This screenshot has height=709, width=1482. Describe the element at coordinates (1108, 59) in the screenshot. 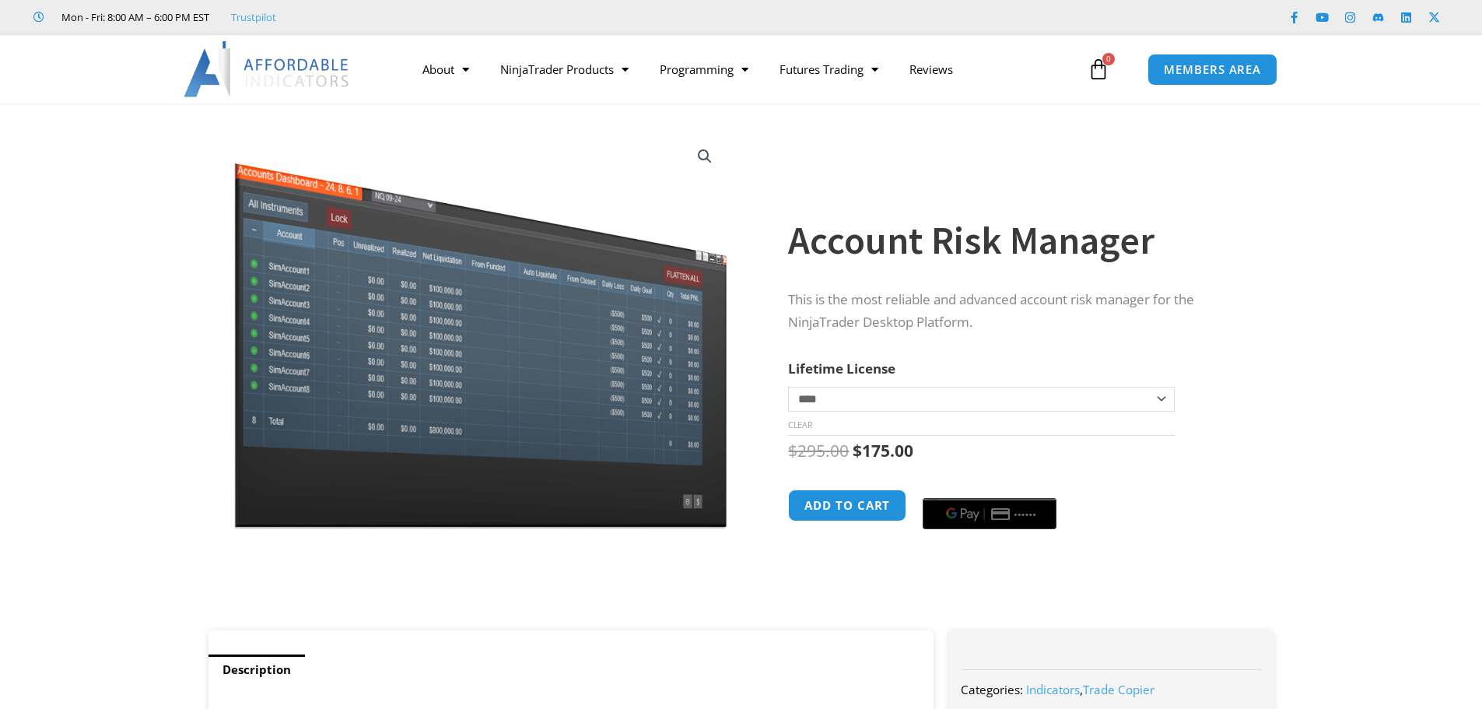

I see `span: 0` at that location.